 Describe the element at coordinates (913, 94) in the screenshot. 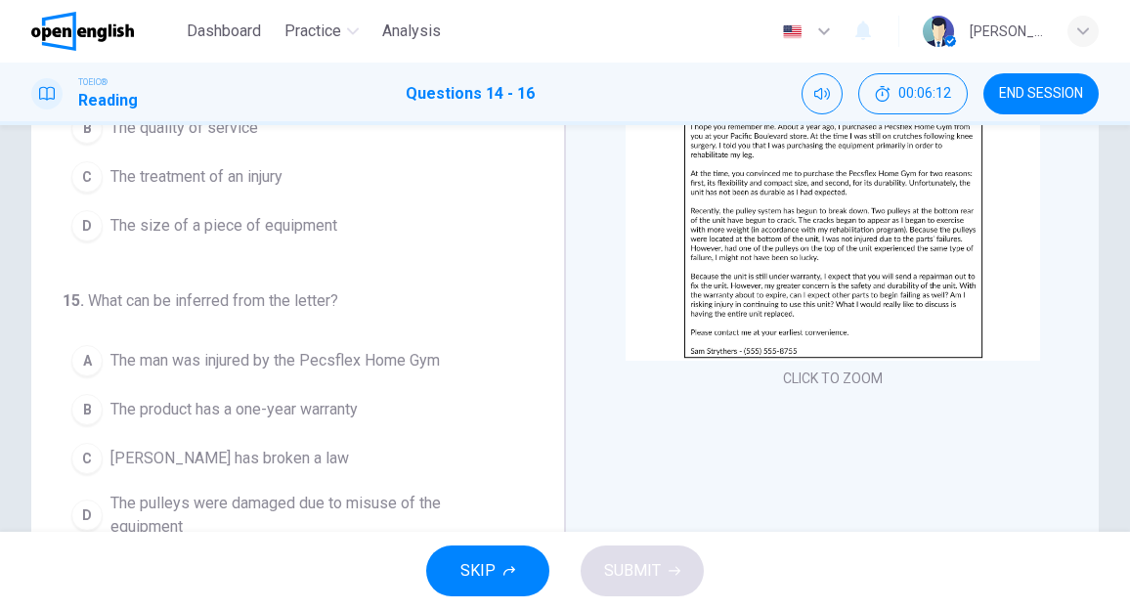

I see `div: Hide` at that location.